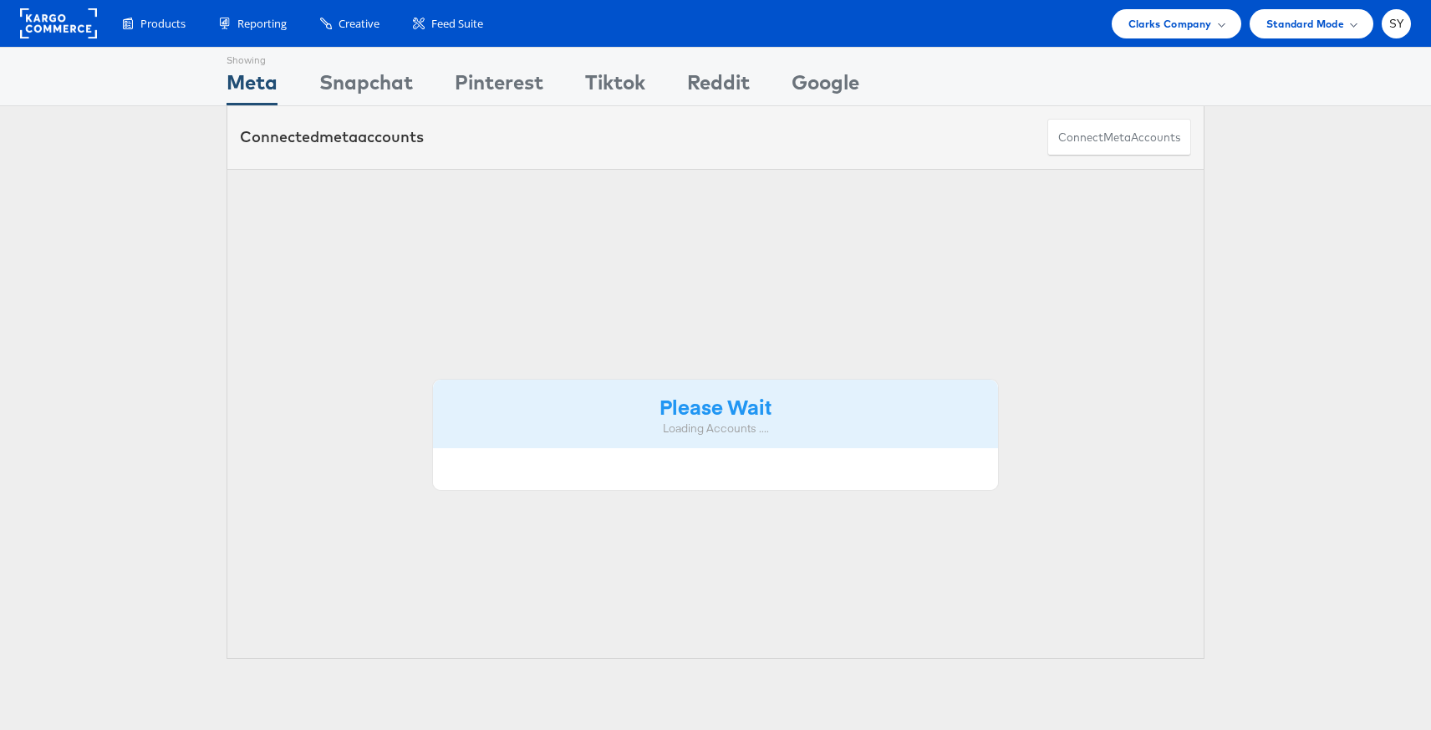 Image resolution: width=1431 pixels, height=730 pixels. I want to click on div: Snapchat, so click(366, 86).